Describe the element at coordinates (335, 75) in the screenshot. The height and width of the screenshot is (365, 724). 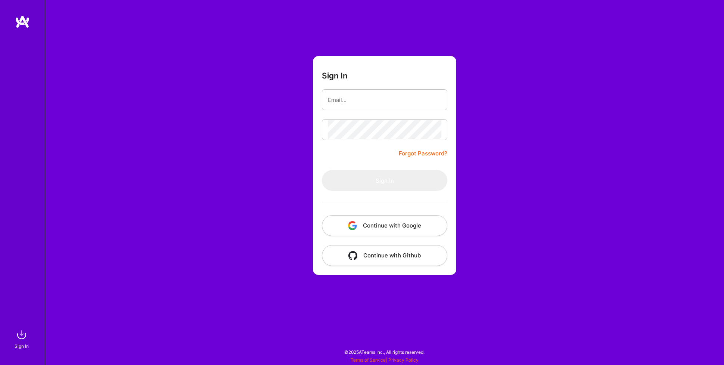
I see `h3: Sign In` at that location.